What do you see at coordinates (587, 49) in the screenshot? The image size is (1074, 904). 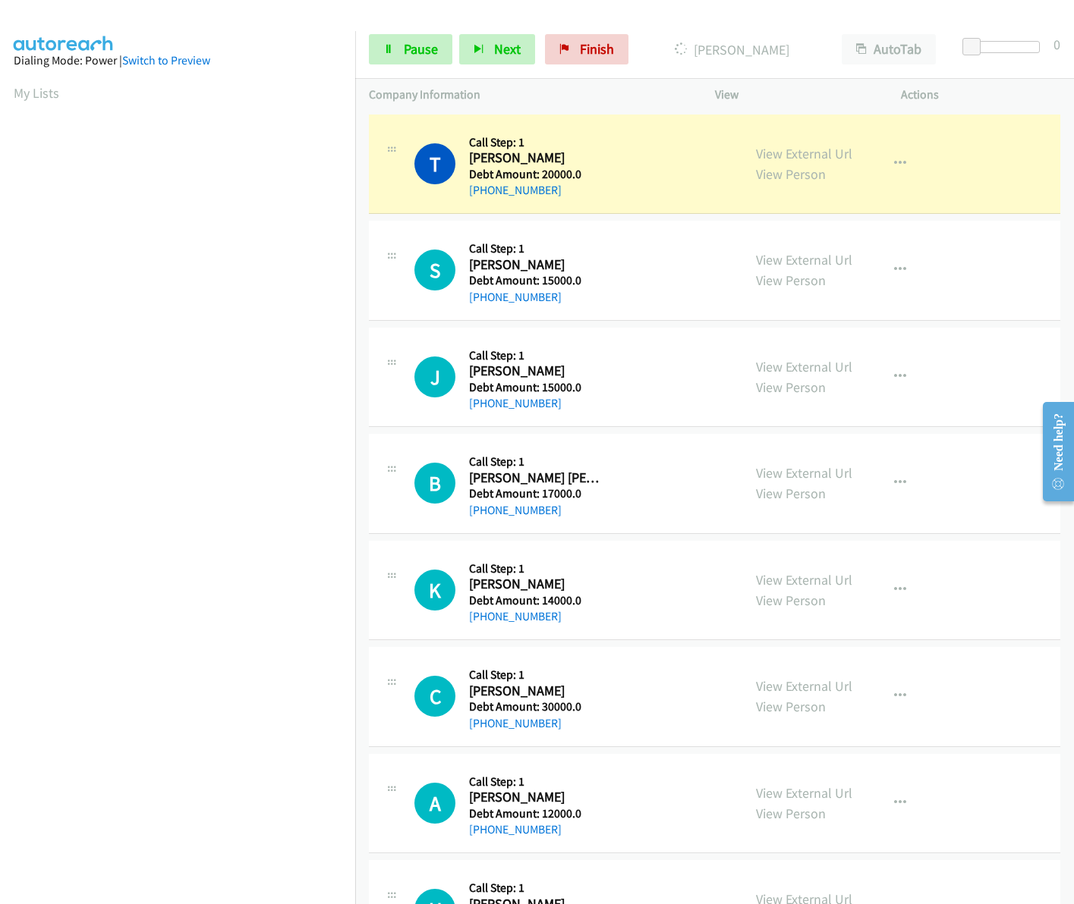 I see `a: Finish` at bounding box center [587, 49].